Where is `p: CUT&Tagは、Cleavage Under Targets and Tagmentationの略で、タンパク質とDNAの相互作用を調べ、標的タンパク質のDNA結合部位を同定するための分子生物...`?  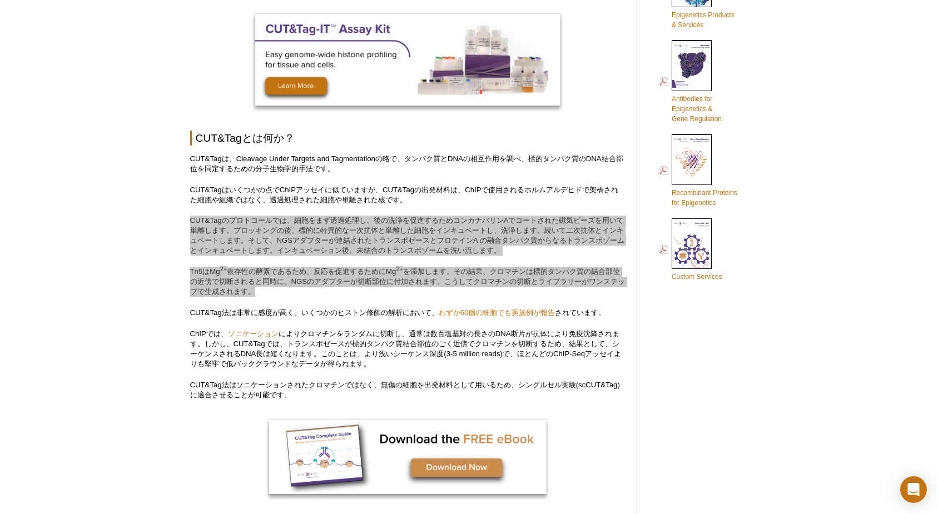
p: CUT&Tagは、Cleavage Under Targets and Tagmentationの略で、タンパク質とDNAの相互作用を調べ、標的タンパク質のDNA結合部位を同定するための分子生物... is located at coordinates (407, 164).